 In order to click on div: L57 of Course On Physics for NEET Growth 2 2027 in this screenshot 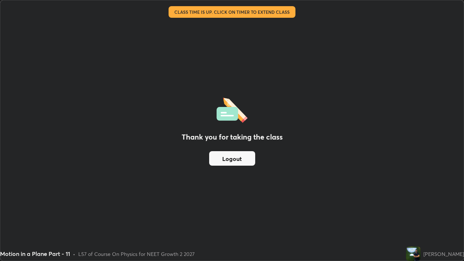, I will do `click(136, 254)`.